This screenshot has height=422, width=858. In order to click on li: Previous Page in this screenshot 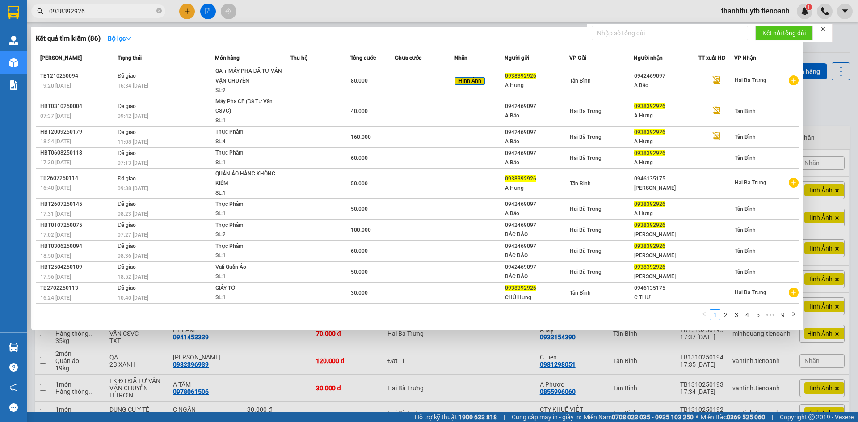, I will do `click(704, 315)`.